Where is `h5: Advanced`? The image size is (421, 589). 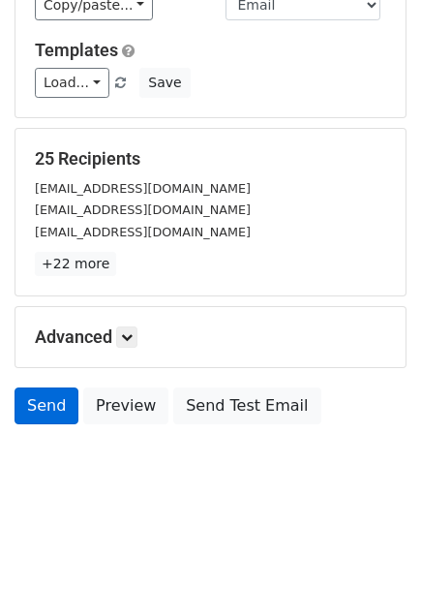
h5: Advanced is located at coordinates (210, 337).